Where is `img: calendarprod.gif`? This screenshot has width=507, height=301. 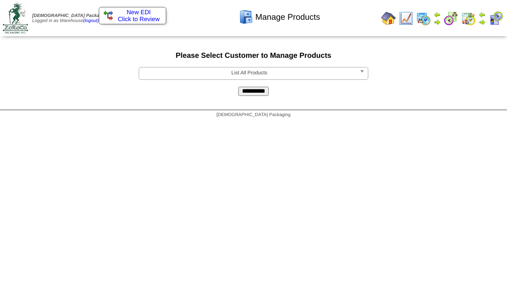 img: calendarprod.gif is located at coordinates (423, 18).